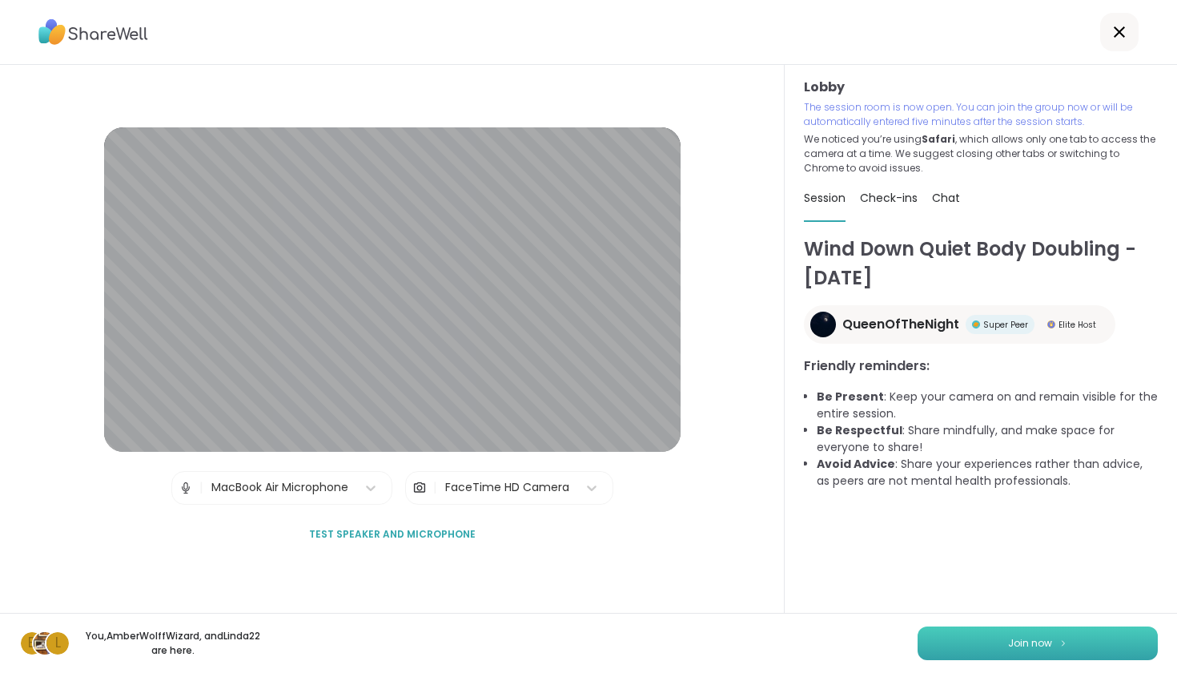 This screenshot has width=1177, height=673. I want to click on li: : Share mindfully, and make space for everyone to share!, so click(988, 439).